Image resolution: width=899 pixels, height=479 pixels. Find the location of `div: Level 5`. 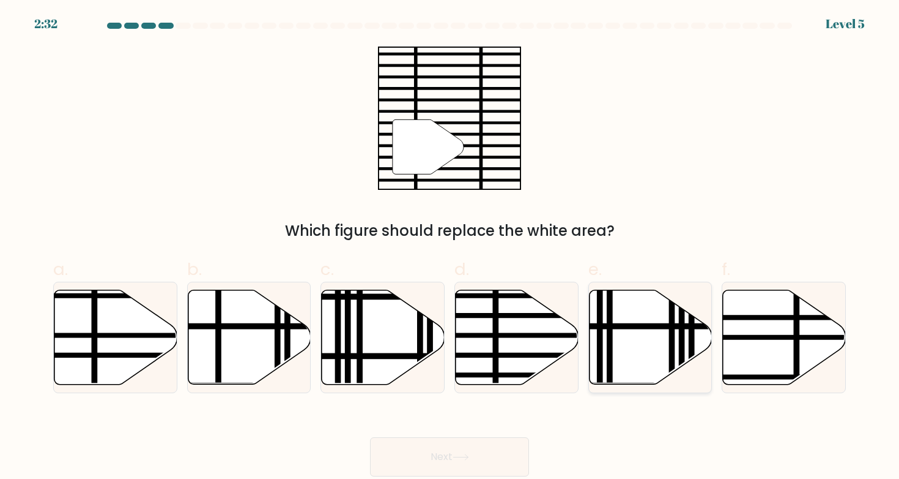

div: Level 5 is located at coordinates (846, 24).